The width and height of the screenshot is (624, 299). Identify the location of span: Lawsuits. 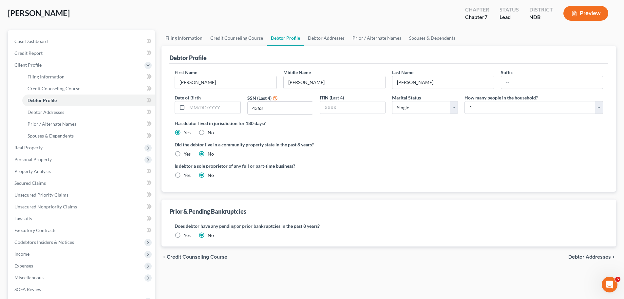
(23, 218).